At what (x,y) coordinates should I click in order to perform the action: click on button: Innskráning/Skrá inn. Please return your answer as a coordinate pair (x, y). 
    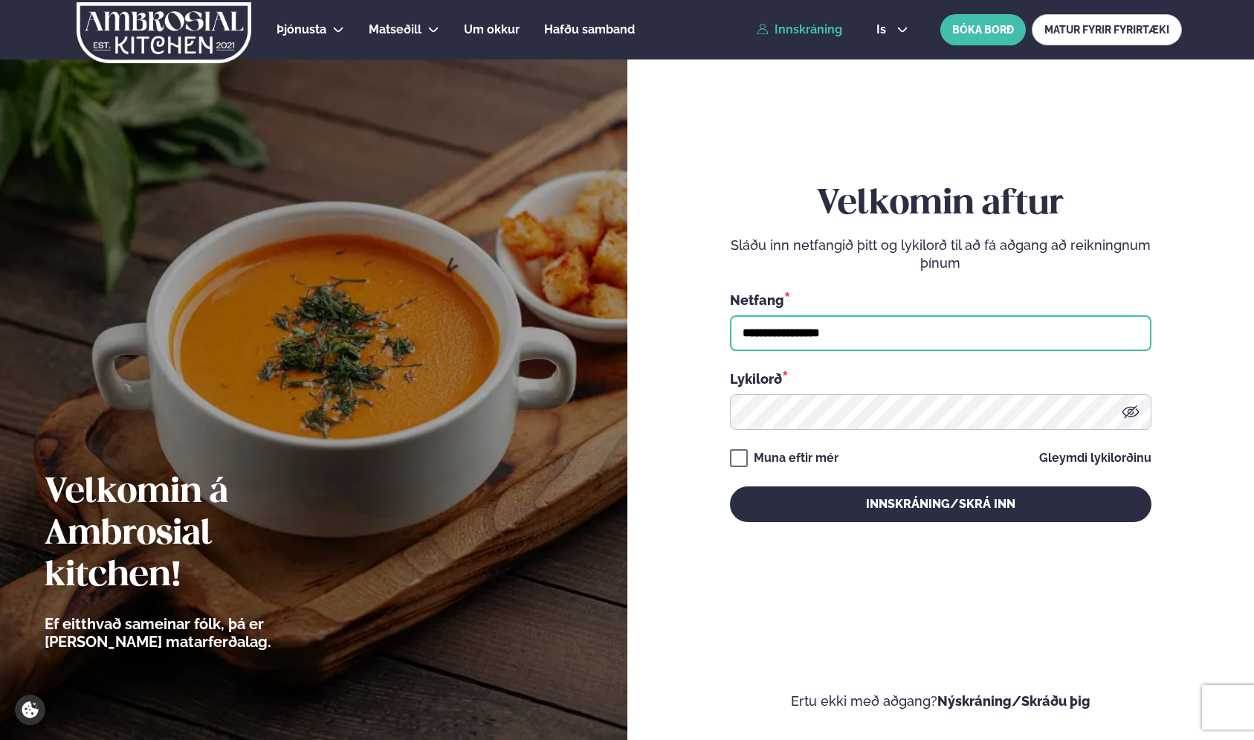
    Looking at the image, I should click on (941, 504).